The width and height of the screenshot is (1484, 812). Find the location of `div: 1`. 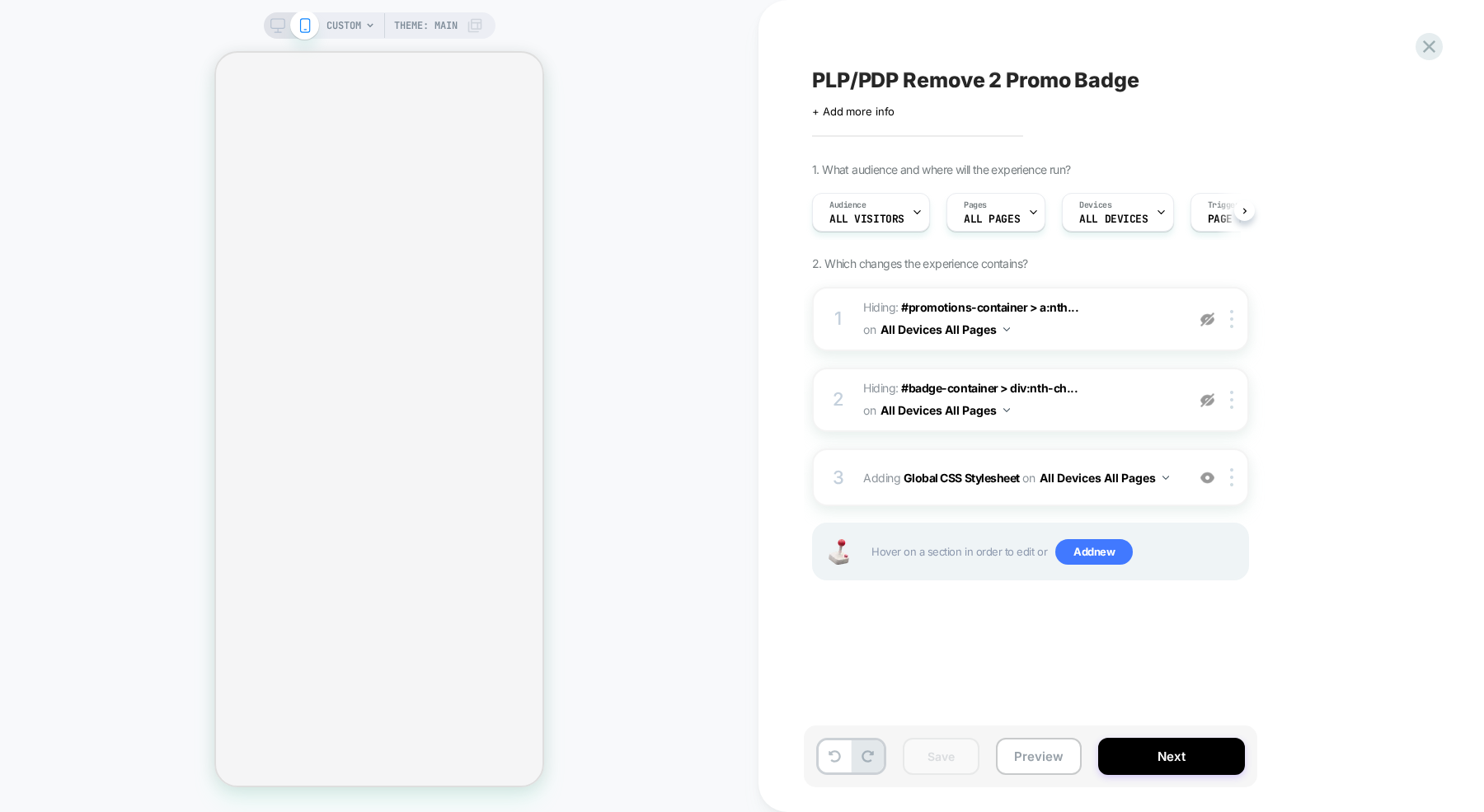

div: 1 is located at coordinates (838, 319).